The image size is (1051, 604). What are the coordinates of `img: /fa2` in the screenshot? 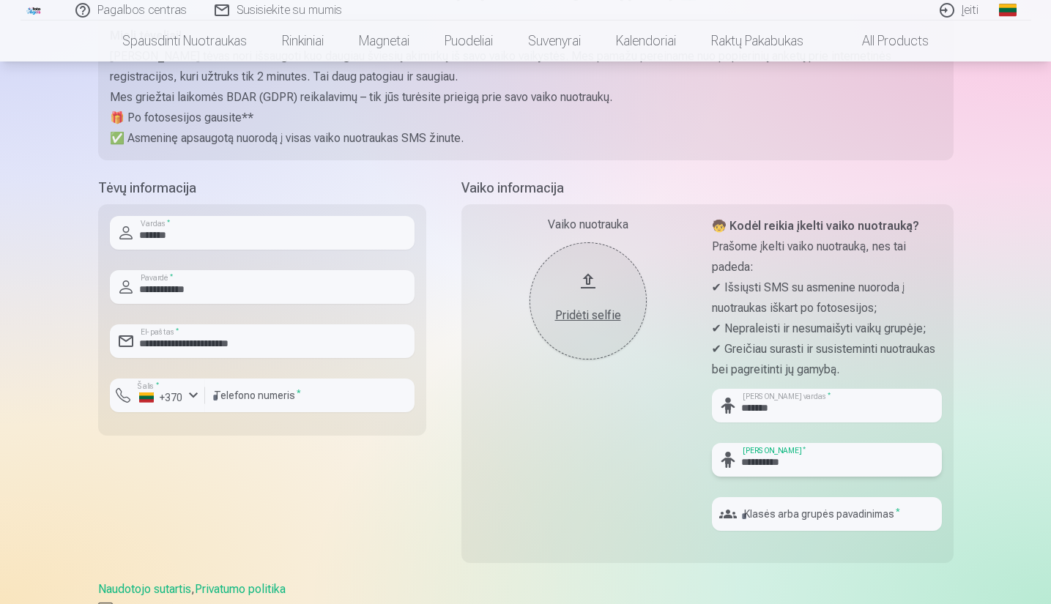 It's located at (34, 10).